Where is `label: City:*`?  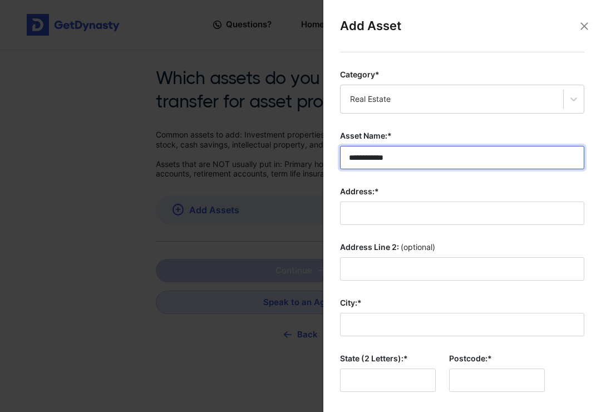
label: City:* is located at coordinates (462, 303).